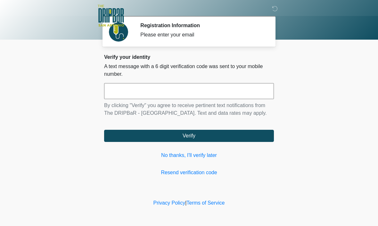  I want to click on a: No thanks, I'll verify later, so click(189, 156).